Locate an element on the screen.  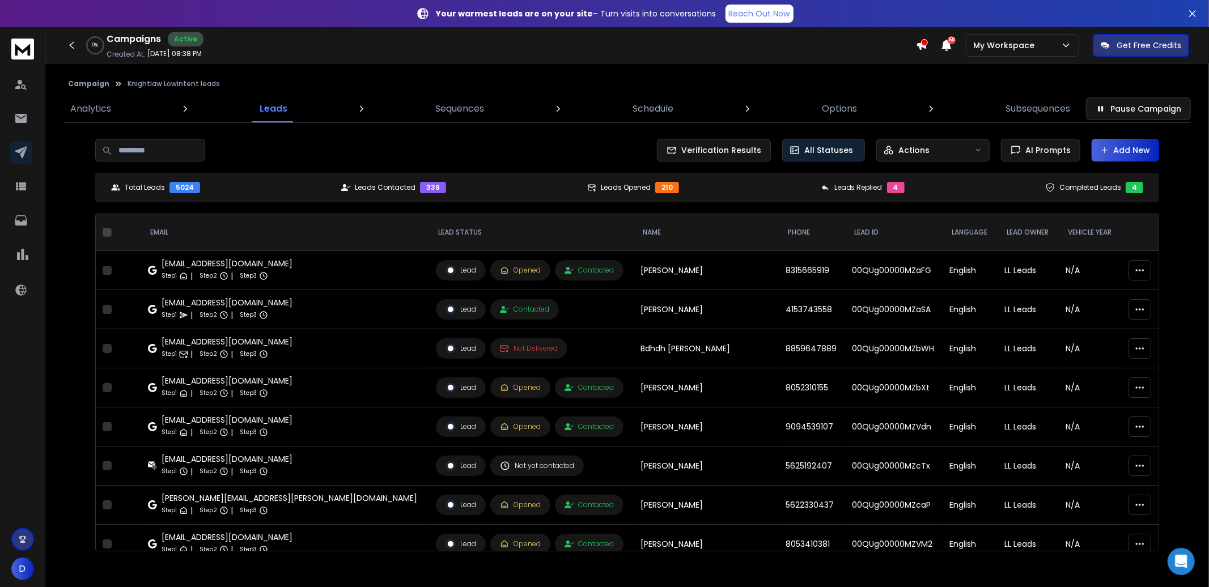
th: Language is located at coordinates (970, 232).